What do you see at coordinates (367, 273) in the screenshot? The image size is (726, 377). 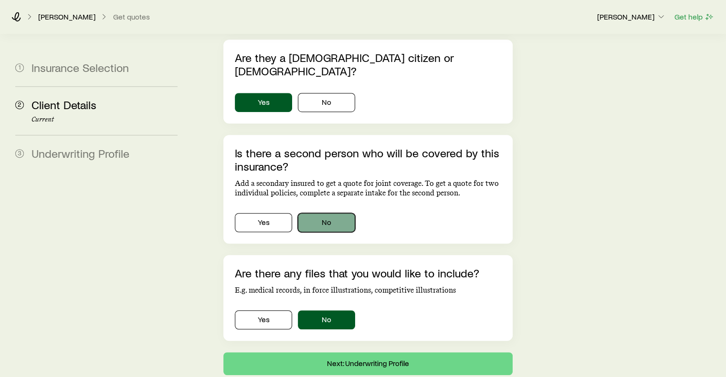 I see `p: Are there any files that you would like to include?` at bounding box center [367, 273].